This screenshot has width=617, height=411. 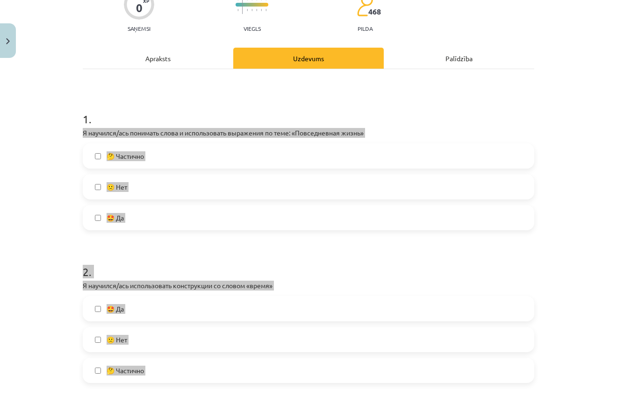 I want to click on img: icon-close-lesson-0947bae3869378f0d4975bcd49f059093ad1ed9edebbc8119c70593378902aed.svg, so click(x=8, y=41).